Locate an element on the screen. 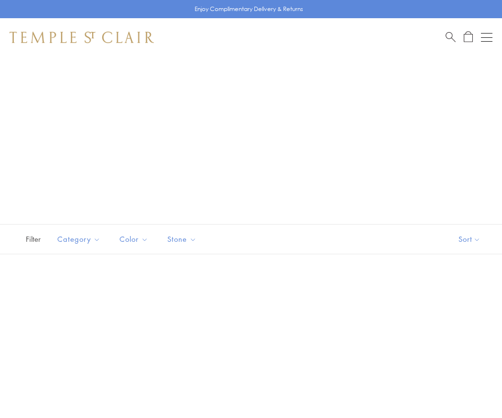 This screenshot has height=418, width=502. p: Enjoy Complimentary Delivery & Returns is located at coordinates (249, 9).